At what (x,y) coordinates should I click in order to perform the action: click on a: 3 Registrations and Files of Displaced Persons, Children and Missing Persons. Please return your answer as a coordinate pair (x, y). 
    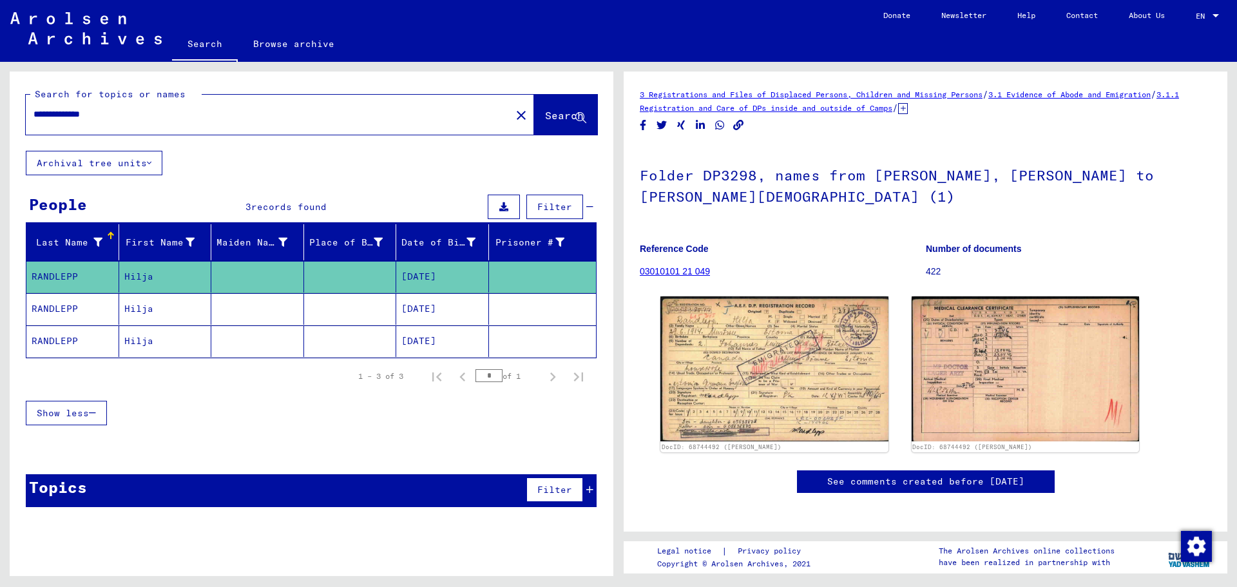
    Looking at the image, I should click on (811, 94).